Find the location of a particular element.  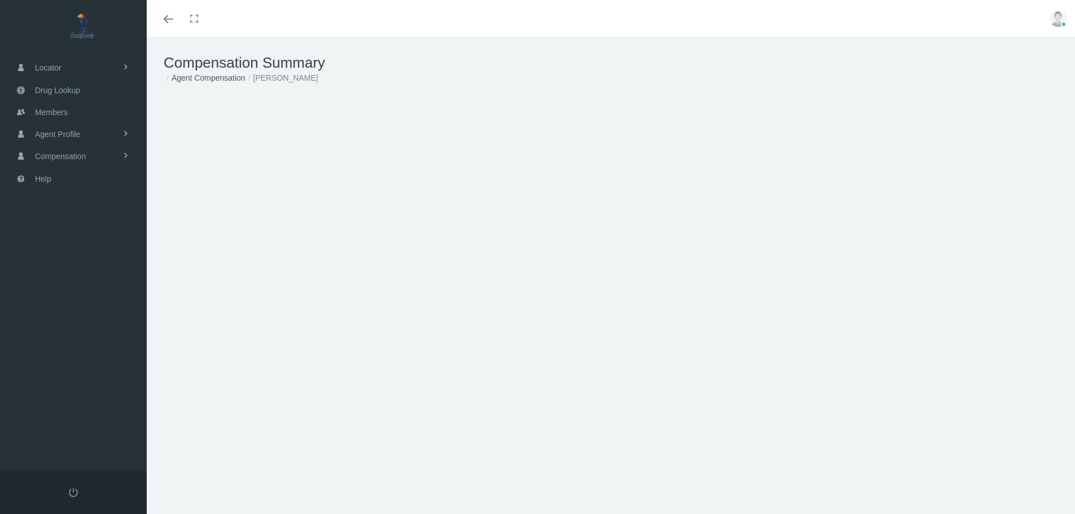

li: Agent Compensation is located at coordinates (204, 78).